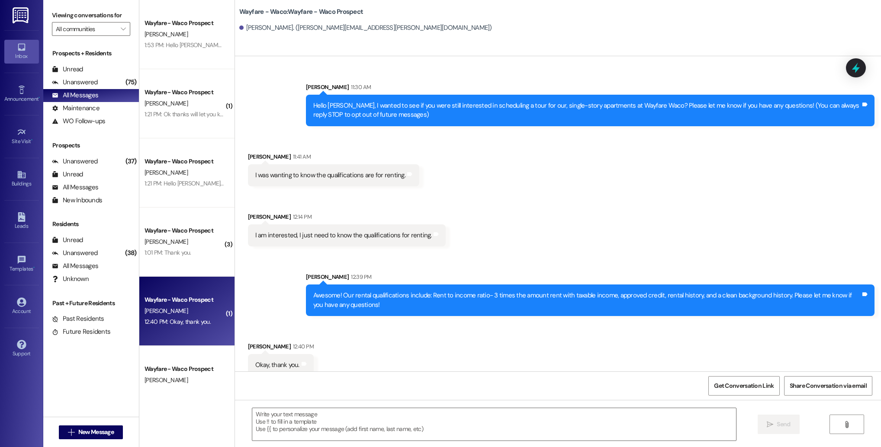  What do you see at coordinates (218, 114) in the screenshot?
I see `div: 1:21 PM: Ok thanks will let you know. Crunching the numbers` at bounding box center [218, 114].